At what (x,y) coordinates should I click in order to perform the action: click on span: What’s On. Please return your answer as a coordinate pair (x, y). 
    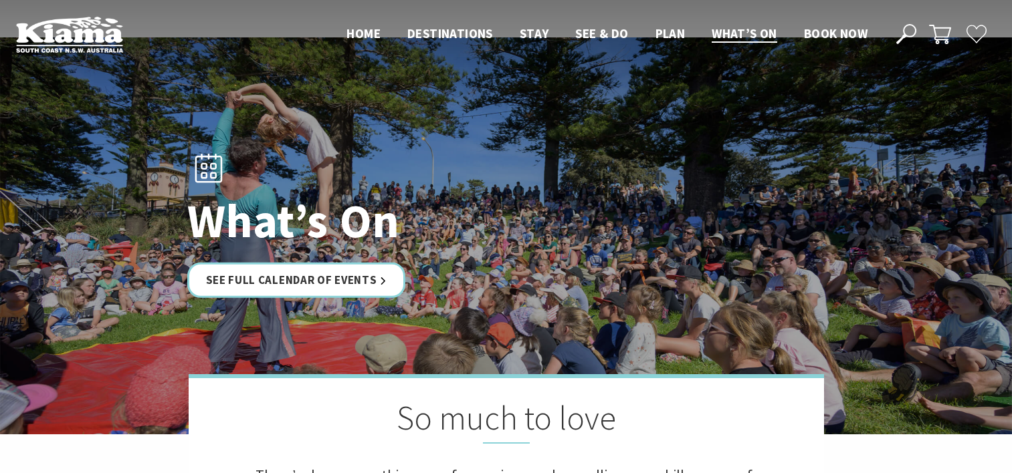
    Looking at the image, I should click on (744, 33).